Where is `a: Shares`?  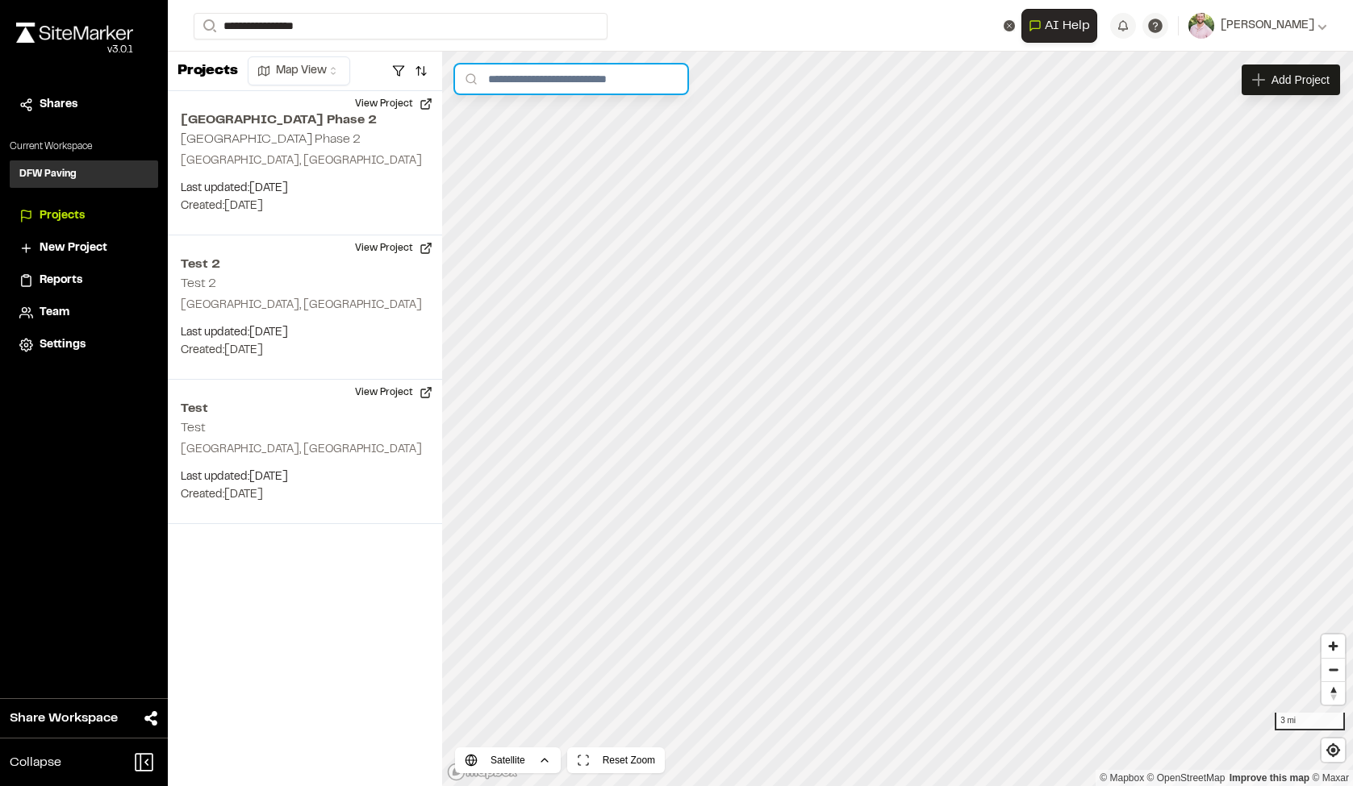 a: Shares is located at coordinates (84, 105).